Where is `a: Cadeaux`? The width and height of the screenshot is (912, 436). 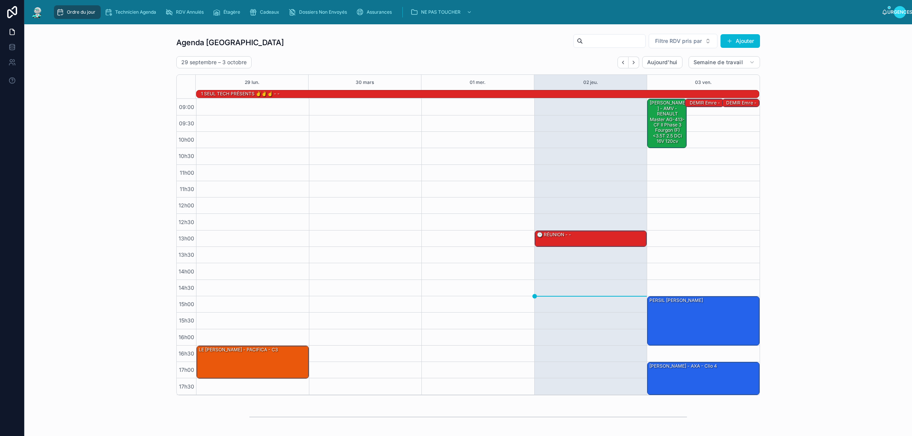 a: Cadeaux is located at coordinates (265, 12).